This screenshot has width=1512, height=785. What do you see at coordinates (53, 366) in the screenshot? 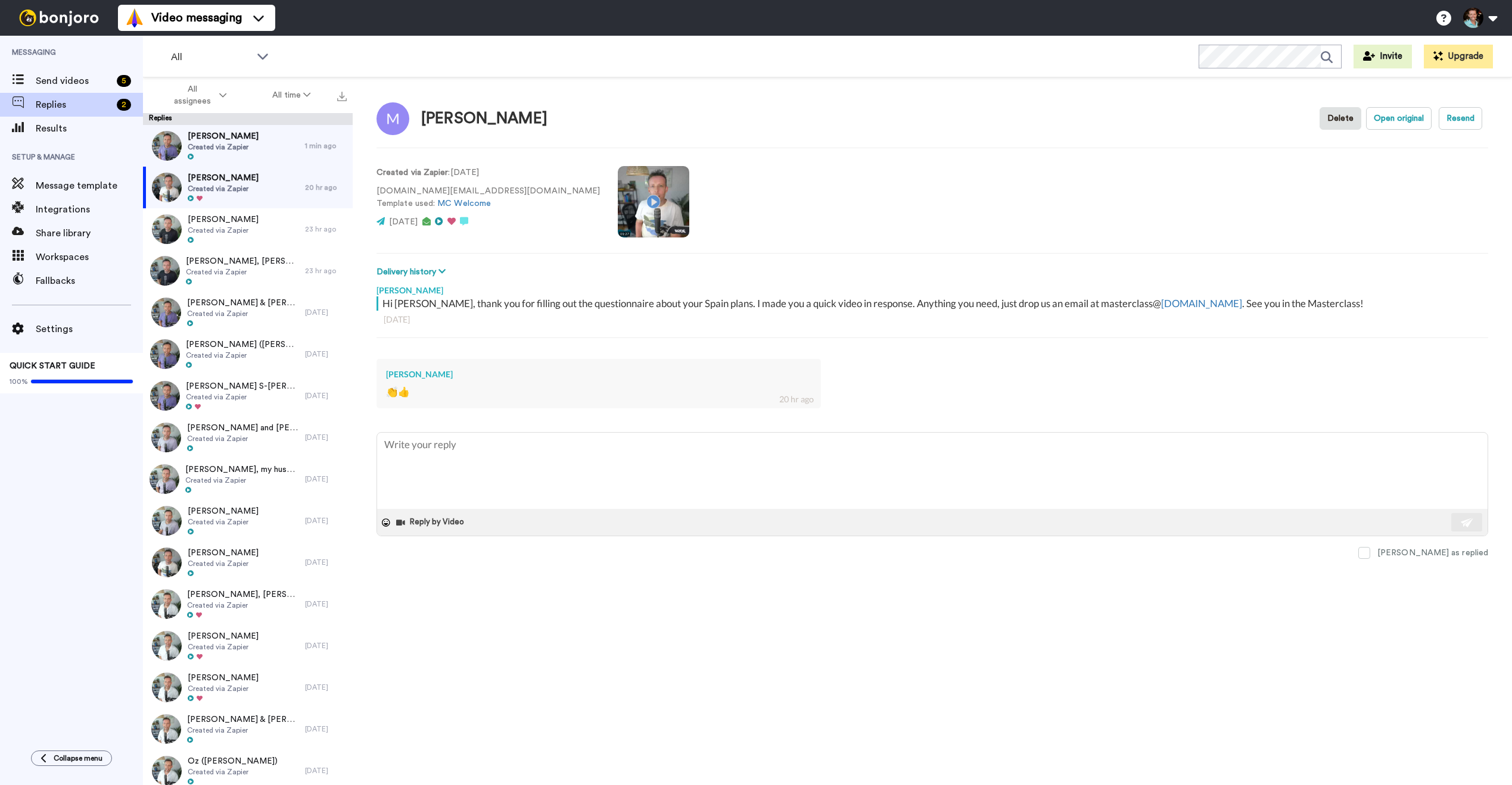
I see `span: QUICK START GUIDE` at bounding box center [53, 366].